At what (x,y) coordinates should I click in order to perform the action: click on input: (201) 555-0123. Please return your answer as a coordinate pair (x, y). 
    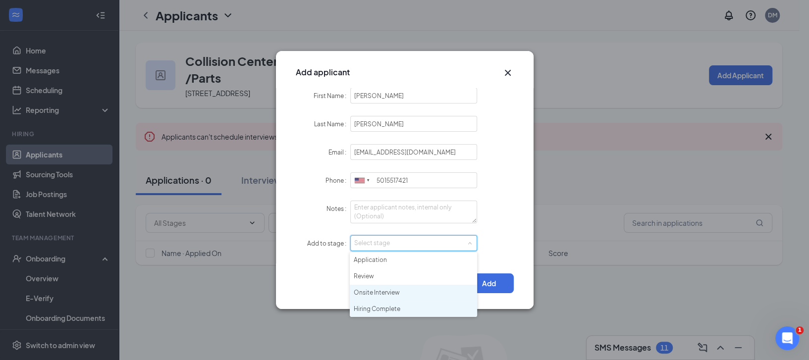
    Looking at the image, I should click on (414, 180).